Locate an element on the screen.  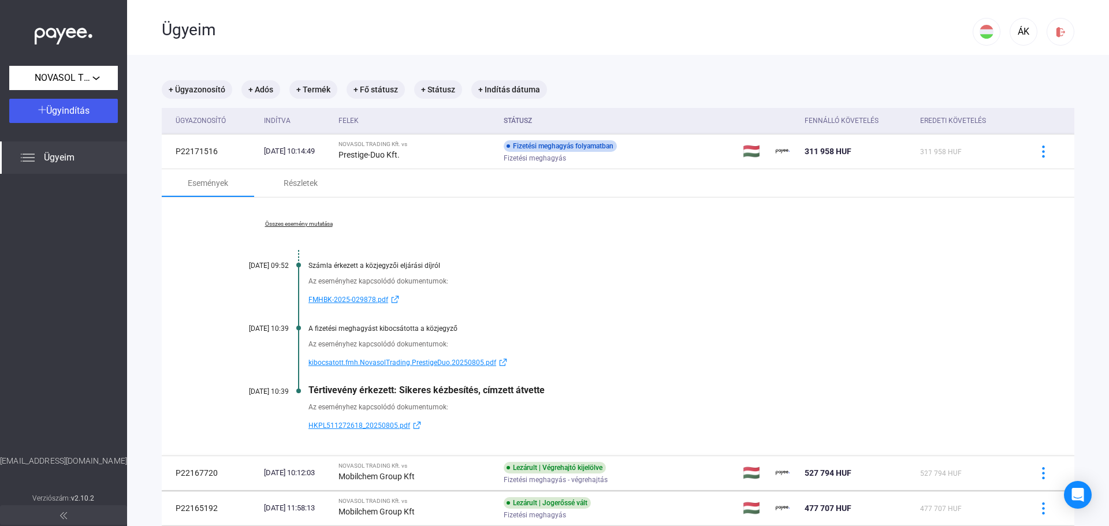
div: Lezárult | Jogerőssé vált is located at coordinates (547, 503).